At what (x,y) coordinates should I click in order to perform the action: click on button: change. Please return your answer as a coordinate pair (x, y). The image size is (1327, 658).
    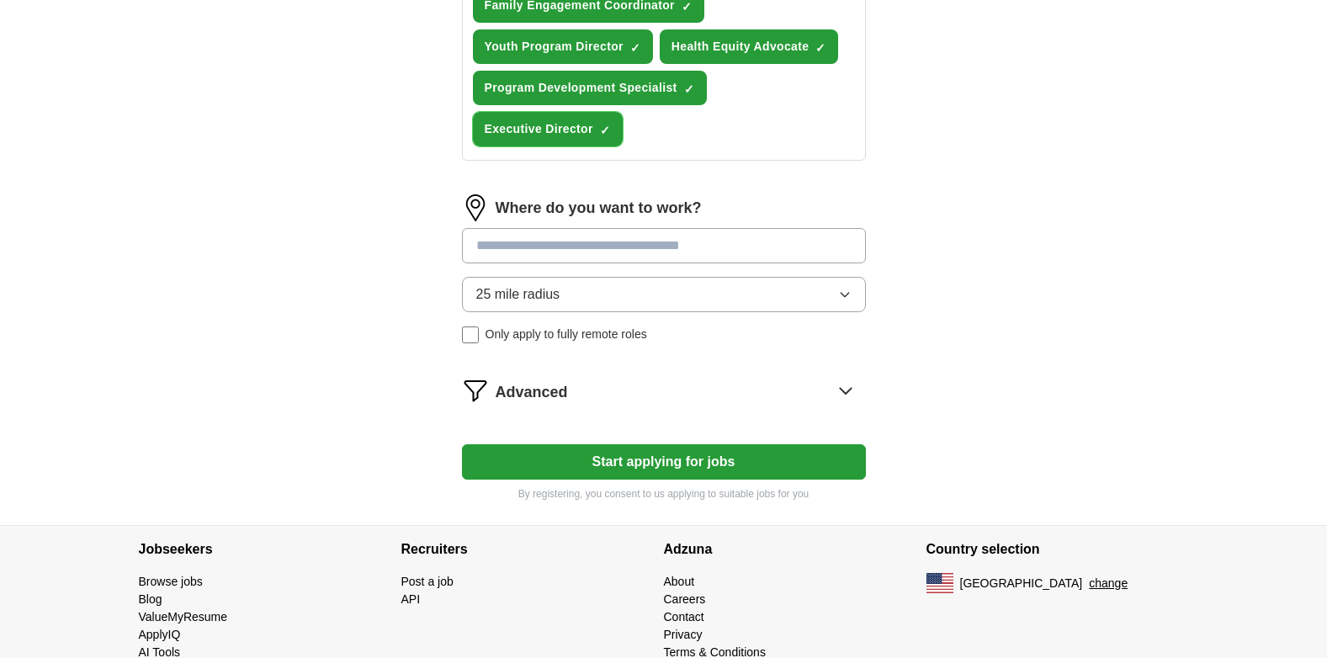
    Looking at the image, I should click on (1108, 583).